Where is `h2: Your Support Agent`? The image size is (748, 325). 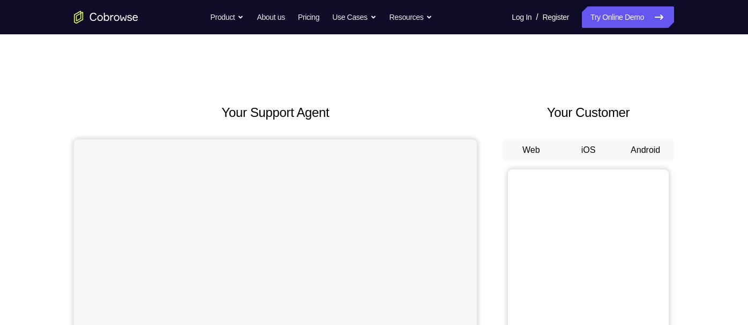
h2: Your Support Agent is located at coordinates (275, 113).